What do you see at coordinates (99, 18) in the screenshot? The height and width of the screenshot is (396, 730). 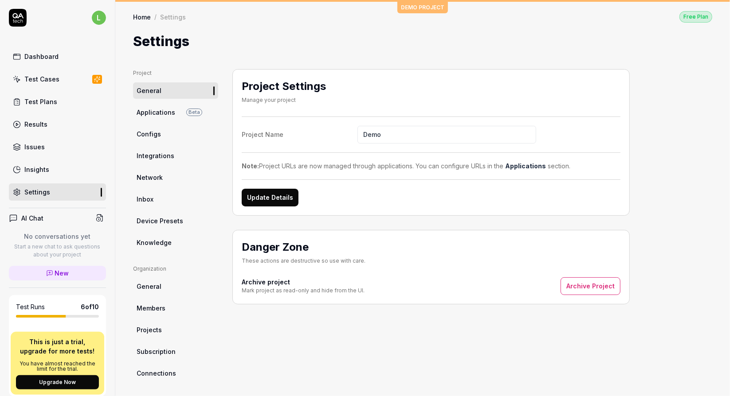 I see `button: l` at bounding box center [99, 18].